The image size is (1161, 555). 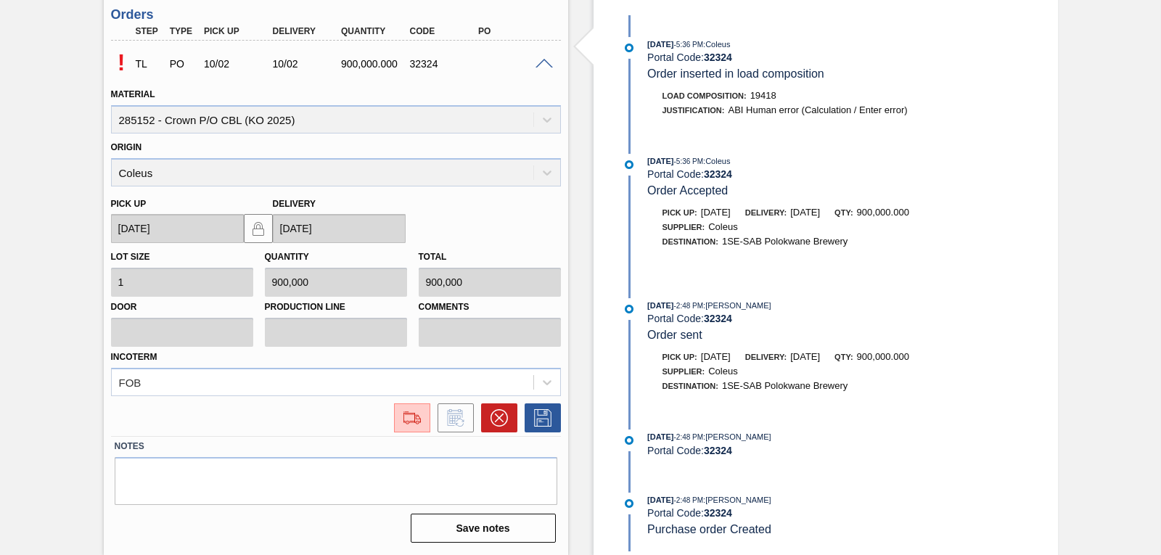 I want to click on p: Pending Acceptance, so click(x=121, y=62).